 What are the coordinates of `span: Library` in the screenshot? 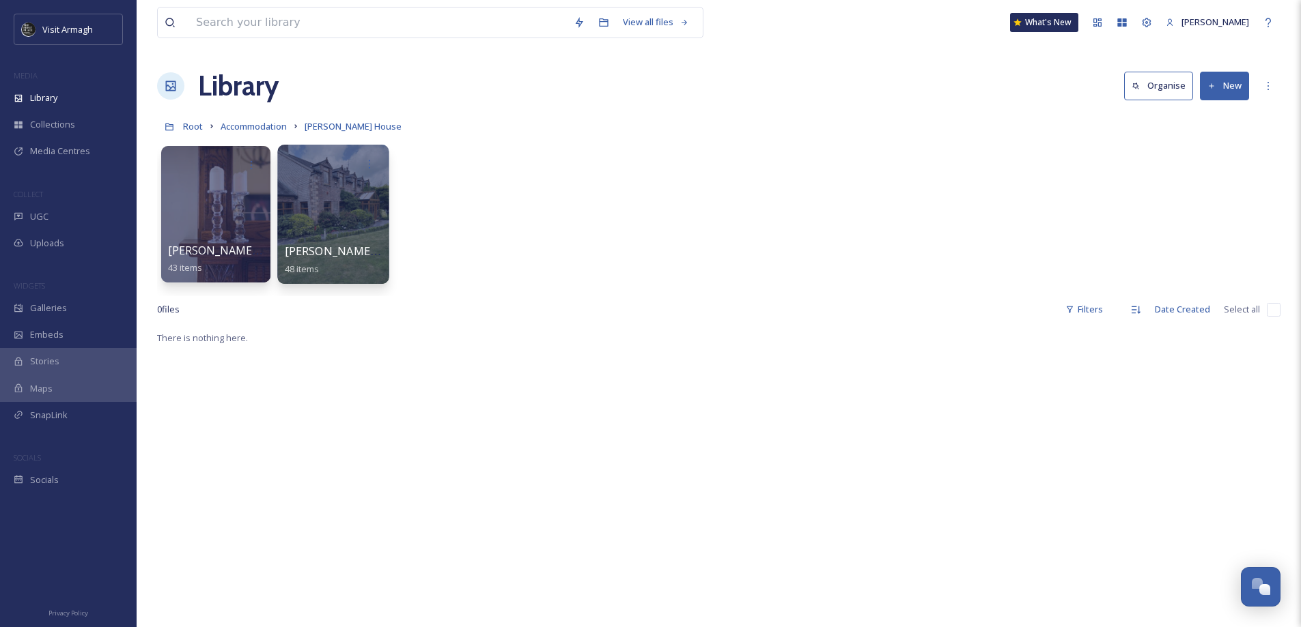 It's located at (44, 98).